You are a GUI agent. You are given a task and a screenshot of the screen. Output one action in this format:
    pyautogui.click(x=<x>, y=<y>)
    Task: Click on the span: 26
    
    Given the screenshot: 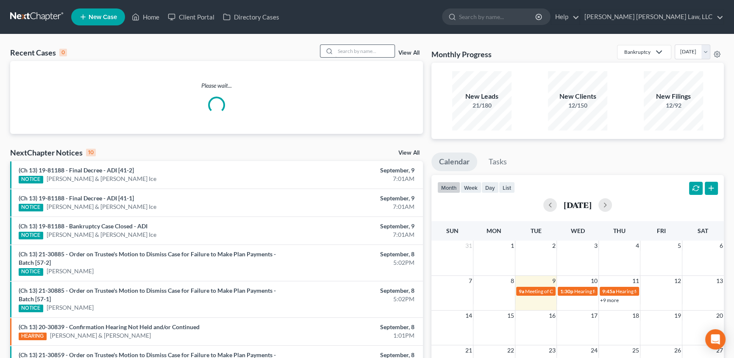 What is the action you would take?
    pyautogui.click(x=678, y=351)
    